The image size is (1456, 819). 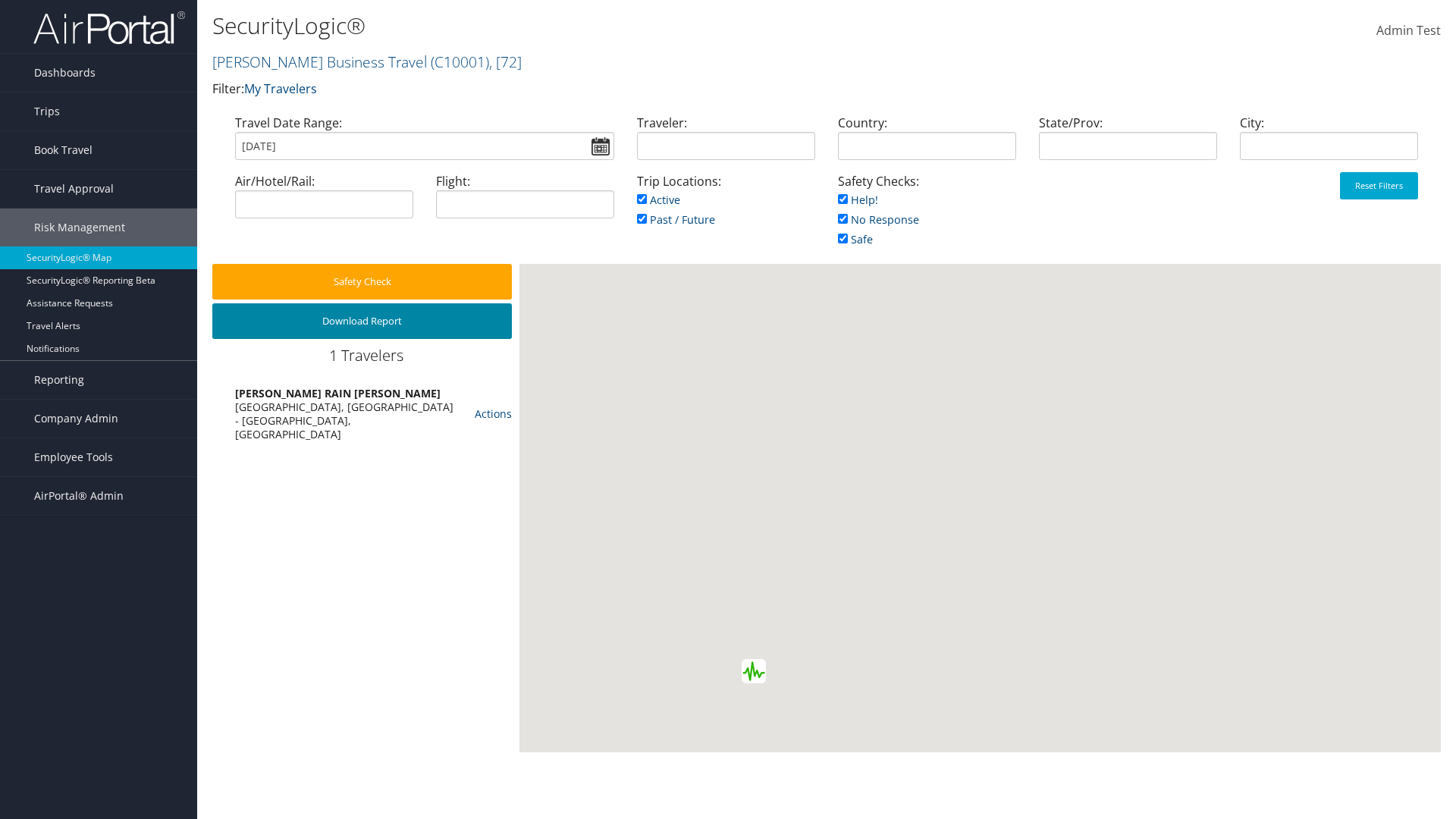 I want to click on span: , [ 72 ], so click(x=505, y=62).